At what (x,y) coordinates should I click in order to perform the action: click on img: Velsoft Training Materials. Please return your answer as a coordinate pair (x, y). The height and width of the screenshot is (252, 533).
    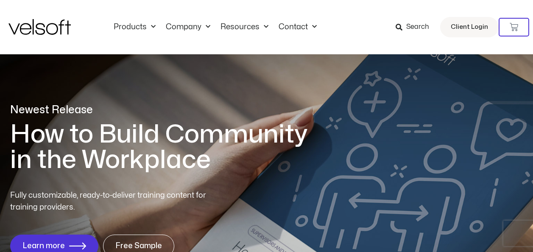
    Looking at the image, I should click on (39, 27).